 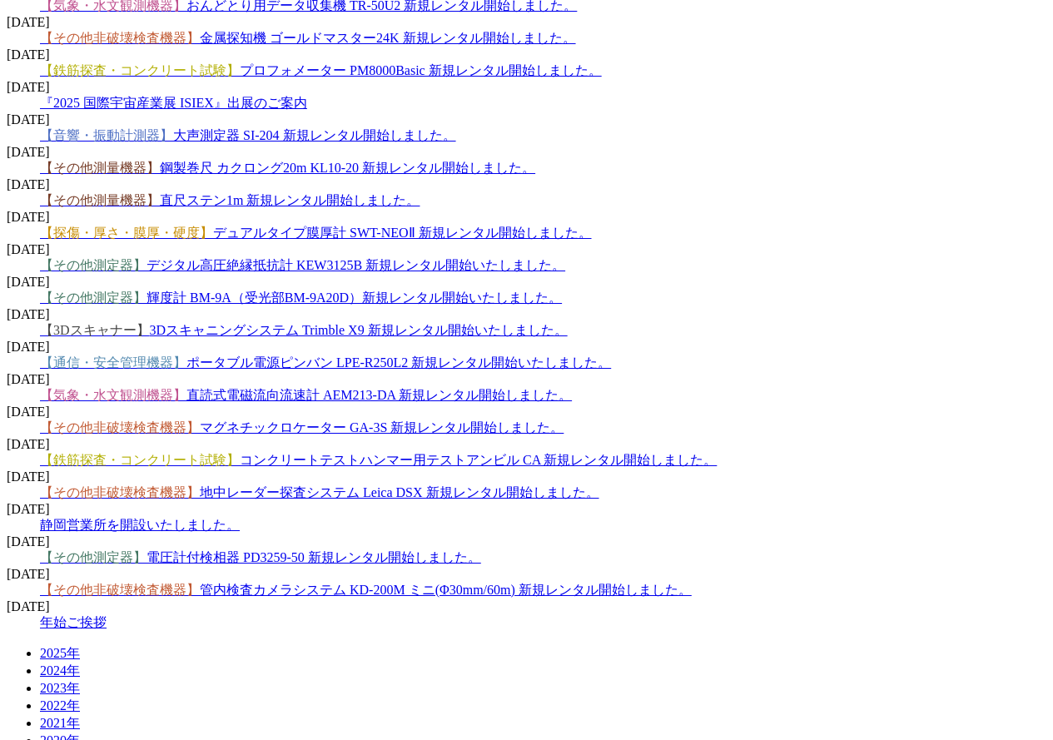 What do you see at coordinates (320, 492) in the screenshot?
I see `a: 【その他非破壊検査機器】地中レーダー探査システム Leica DSX 新規レンタル開始しました。` at bounding box center [320, 492].